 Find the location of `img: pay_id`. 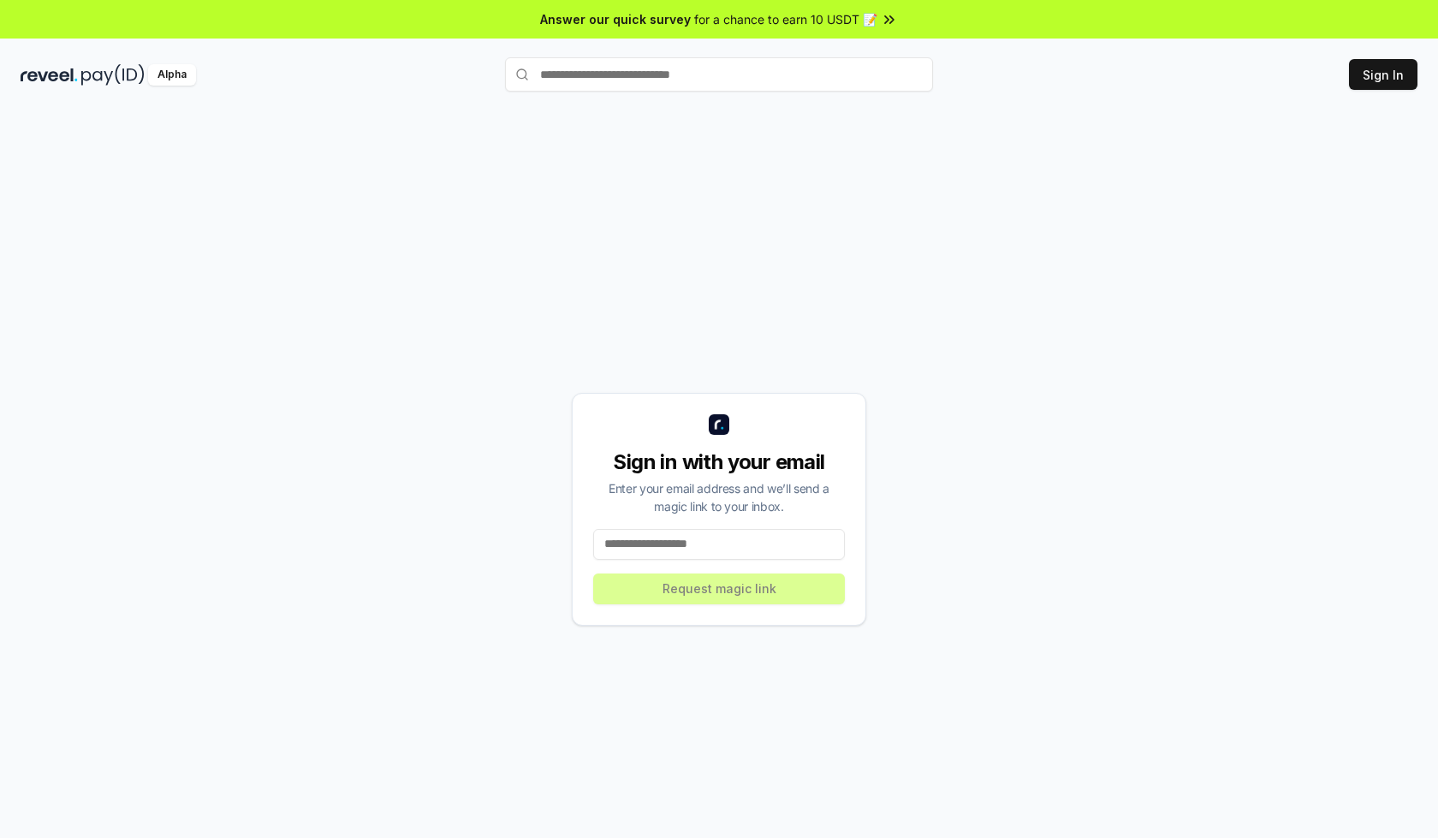

img: pay_id is located at coordinates (113, 74).